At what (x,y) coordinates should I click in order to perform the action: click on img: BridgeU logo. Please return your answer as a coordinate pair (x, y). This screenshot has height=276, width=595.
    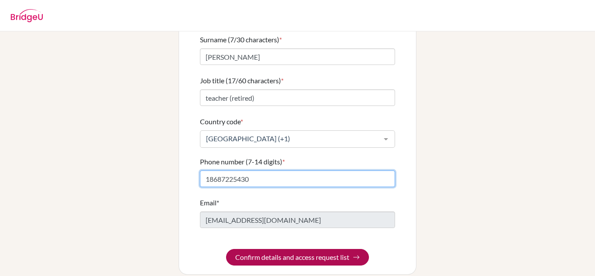
    Looking at the image, I should click on (27, 16).